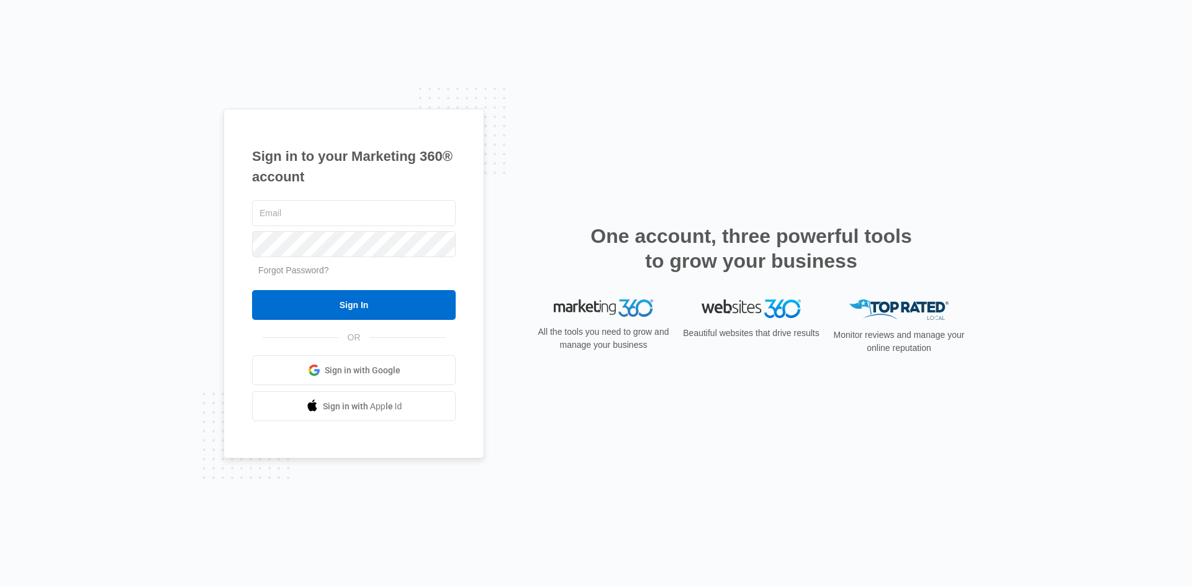 This screenshot has width=1192, height=587. I want to click on h2: One account, three powerful tools to grow your business, so click(751, 248).